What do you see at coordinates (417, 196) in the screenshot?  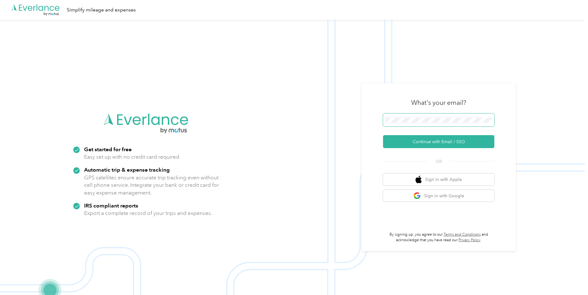 I see `img: google logo` at bounding box center [417, 196].